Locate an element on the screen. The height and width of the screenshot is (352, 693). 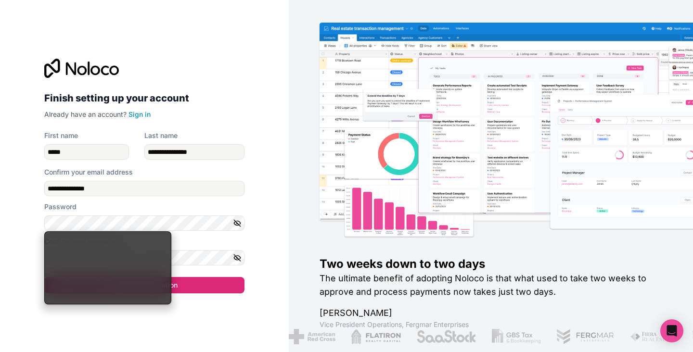
span: Already have an account? is located at coordinates (85, 114).